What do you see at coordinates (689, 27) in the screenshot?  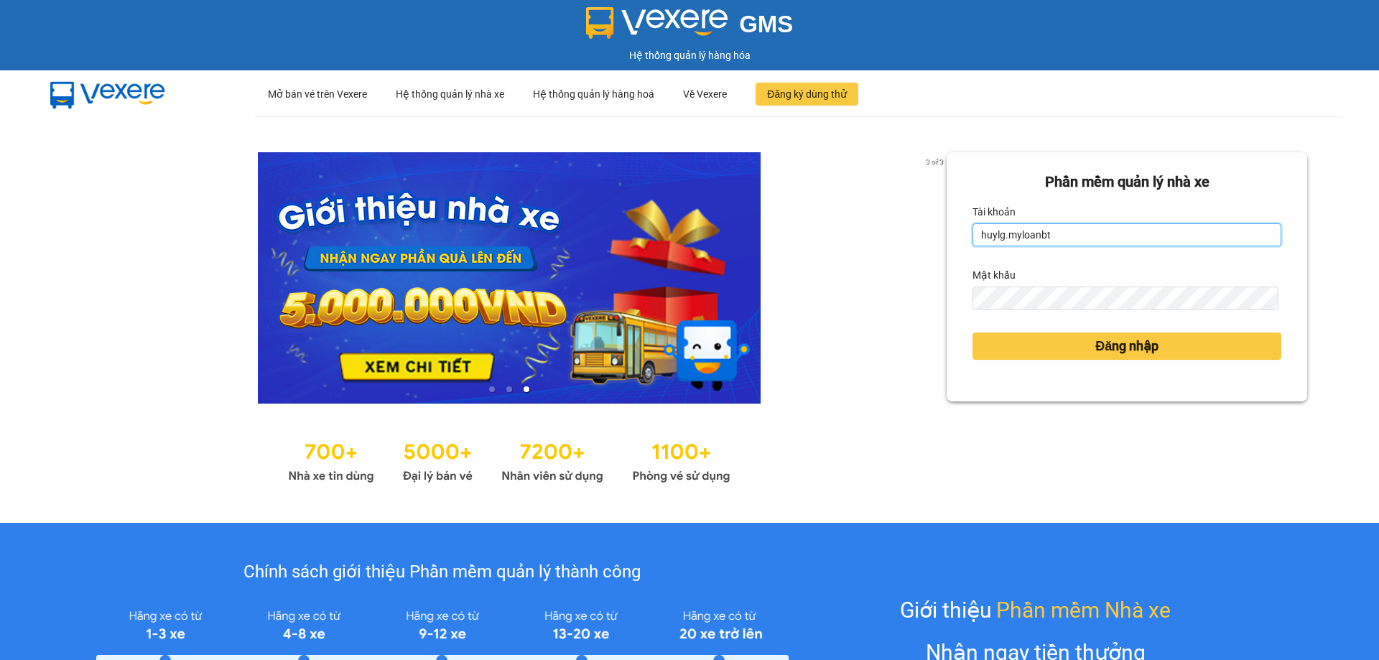 I see `a: GMS` at bounding box center [689, 27].